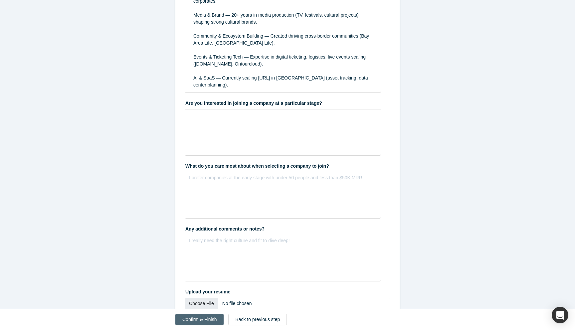 The image size is (575, 330). I want to click on span: Events & Ticketing Tech — Expertise in digital ticketing, logistics, live events scaling ([DOMAIN..., so click(280, 60).